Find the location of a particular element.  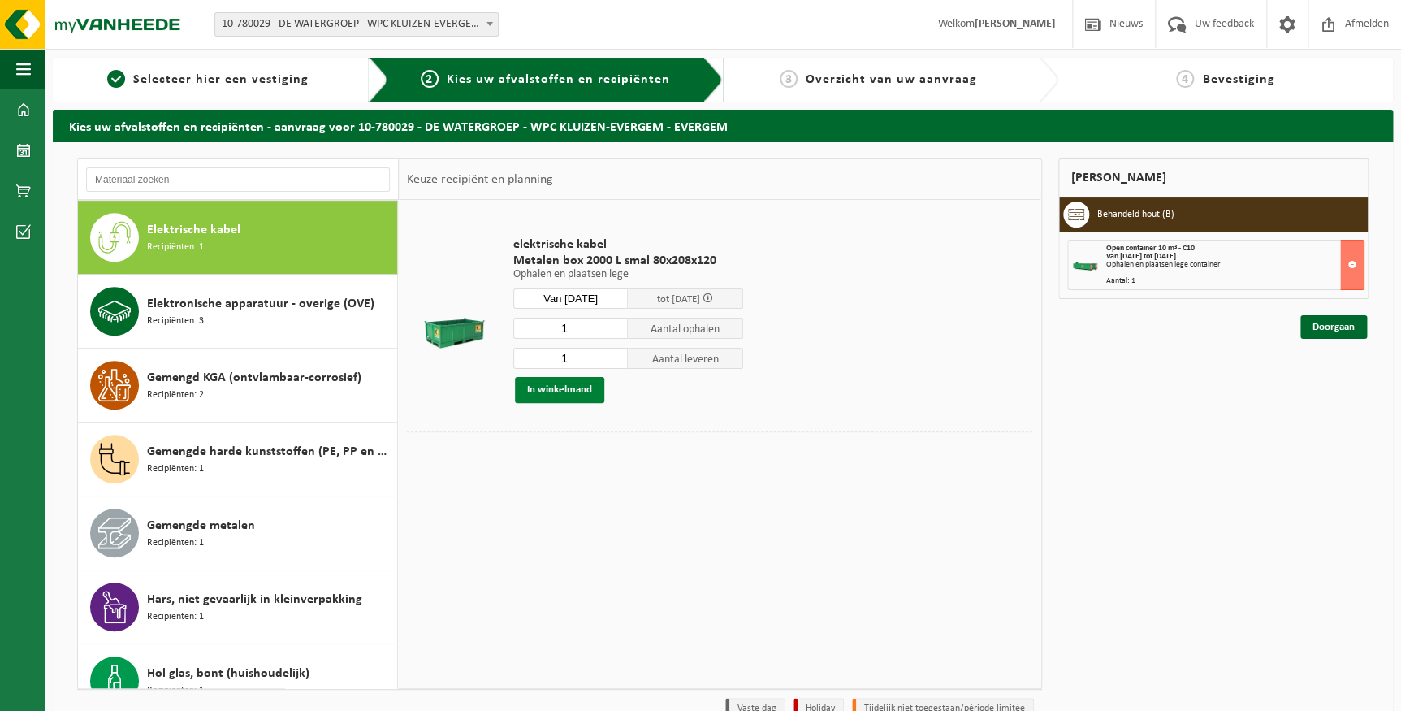

div: Aantal: 1 is located at coordinates (1235, 281).